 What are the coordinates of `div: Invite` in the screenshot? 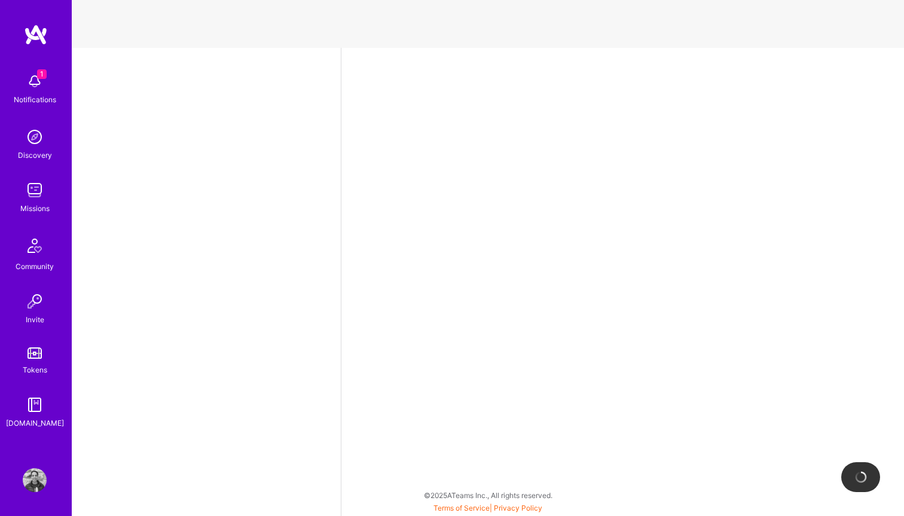 It's located at (35, 319).